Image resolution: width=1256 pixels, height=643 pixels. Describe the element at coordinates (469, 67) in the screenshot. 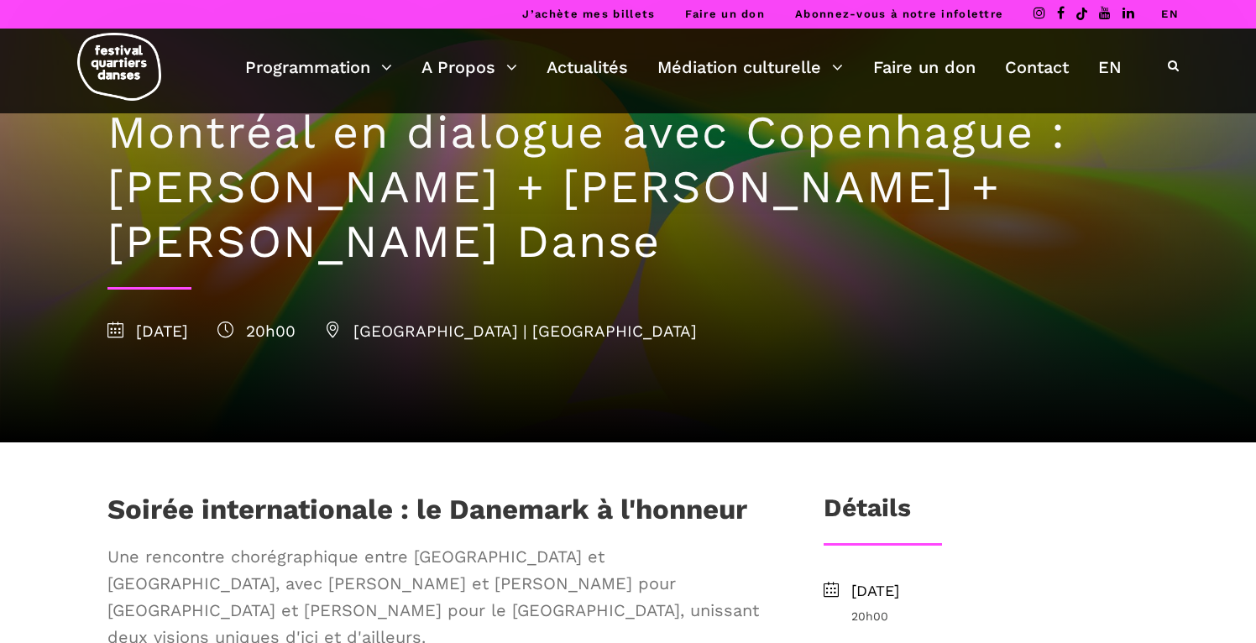

I see `a: A Propos` at that location.